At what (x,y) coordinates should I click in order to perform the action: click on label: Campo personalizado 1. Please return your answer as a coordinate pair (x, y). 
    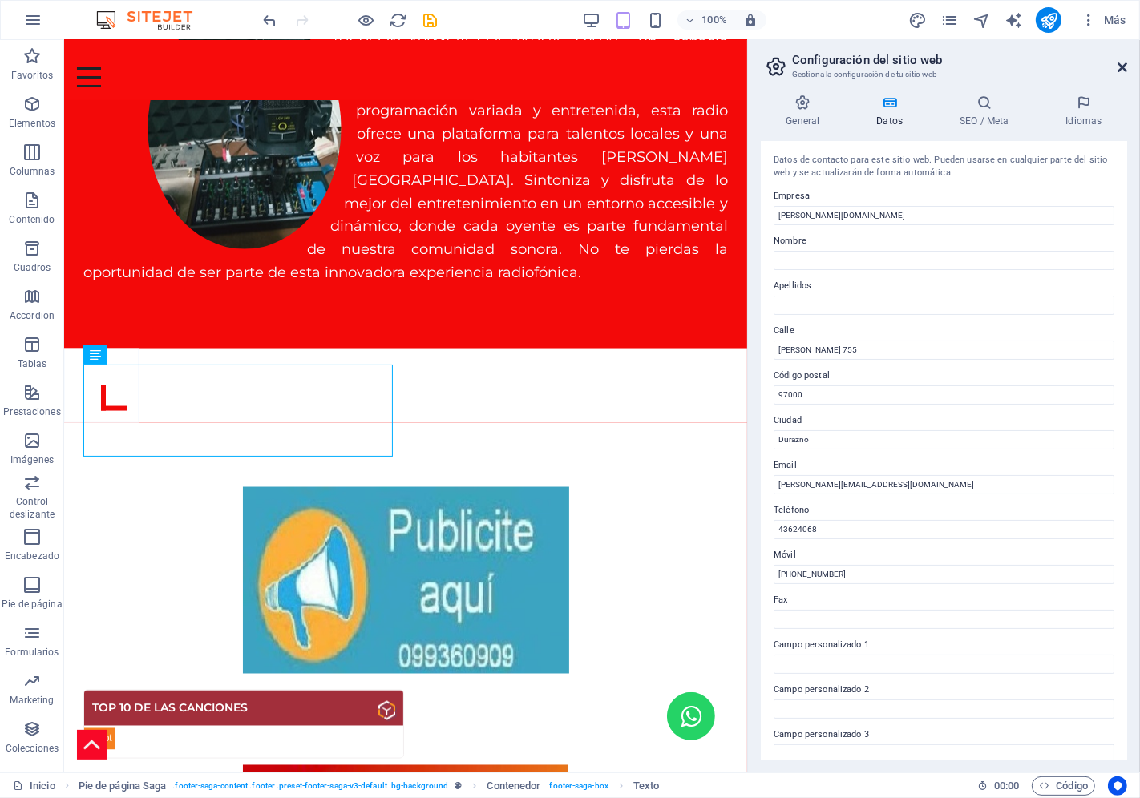
    Looking at the image, I should click on (943, 645).